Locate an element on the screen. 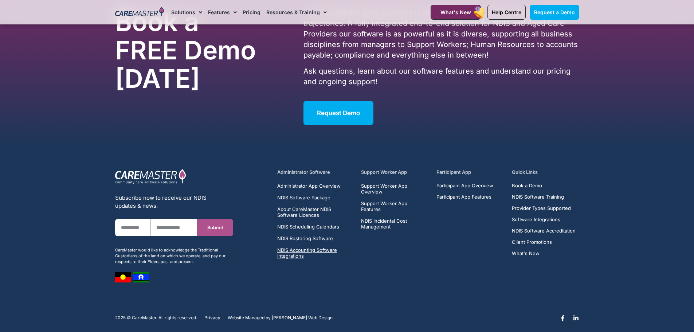 The height and width of the screenshot is (332, 694). span: NDIS Software Accreditation is located at coordinates (543, 231).